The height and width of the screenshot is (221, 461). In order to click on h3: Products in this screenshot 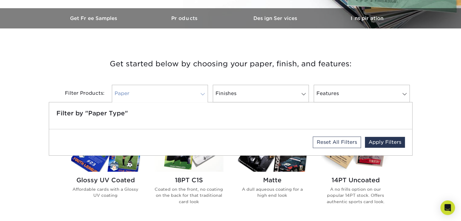, I will do `click(185, 18)`.